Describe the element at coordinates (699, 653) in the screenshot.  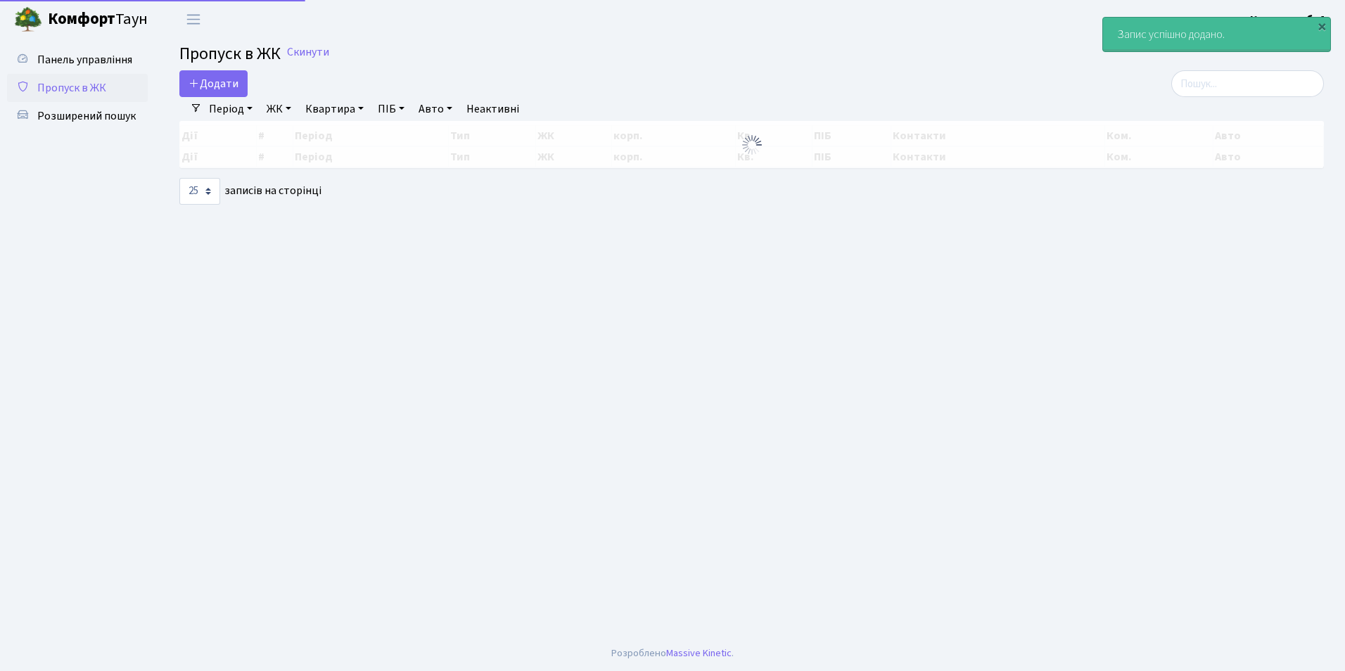
I see `a: Massive Kinetic` at that location.